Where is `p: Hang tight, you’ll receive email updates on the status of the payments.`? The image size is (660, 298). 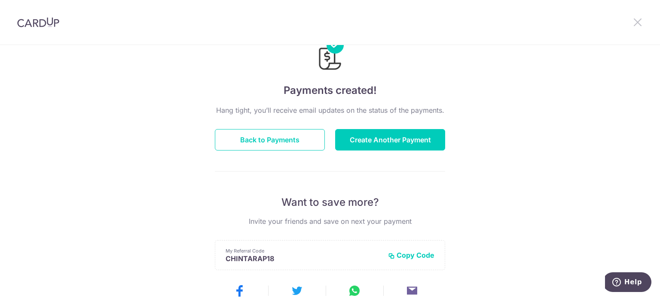
p: Hang tight, you’ll receive email updates on the status of the payments. is located at coordinates (330, 110).